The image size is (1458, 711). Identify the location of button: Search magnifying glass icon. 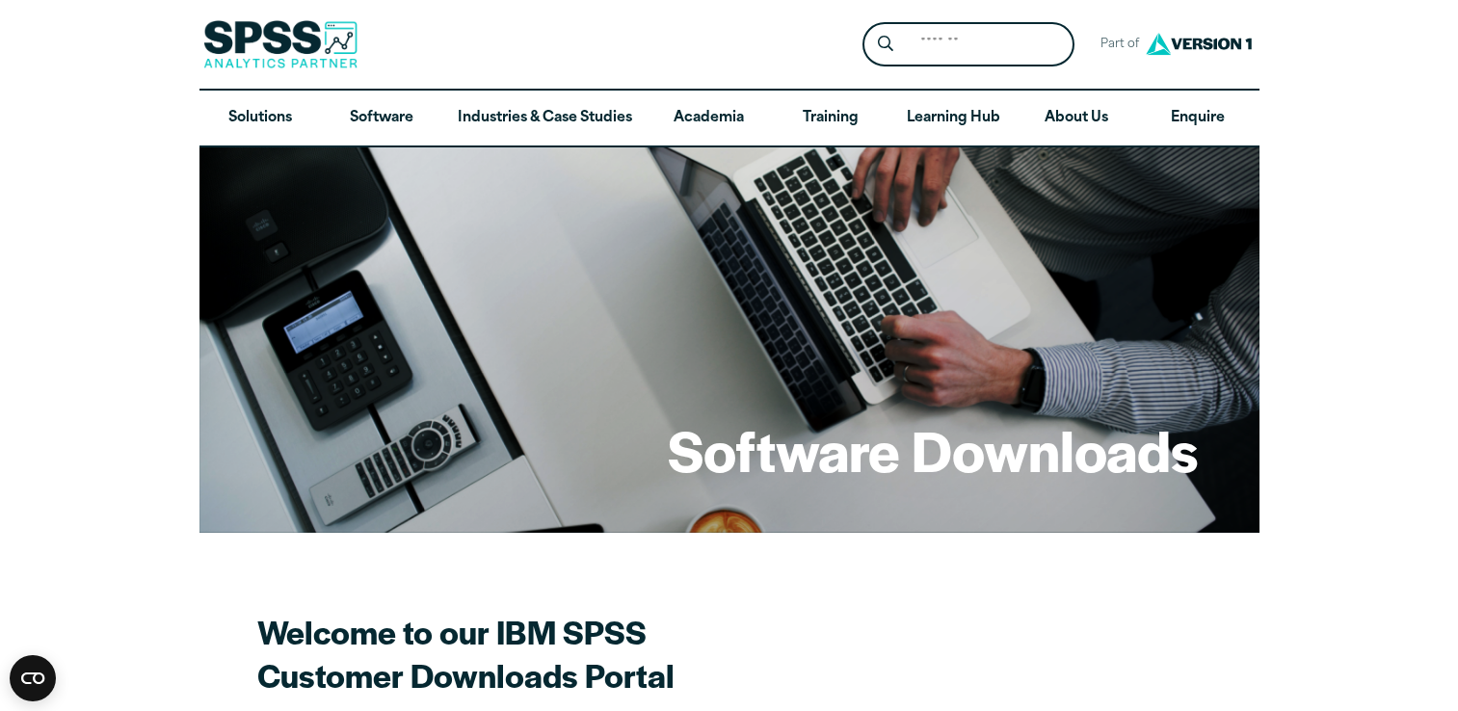
(885, 44).